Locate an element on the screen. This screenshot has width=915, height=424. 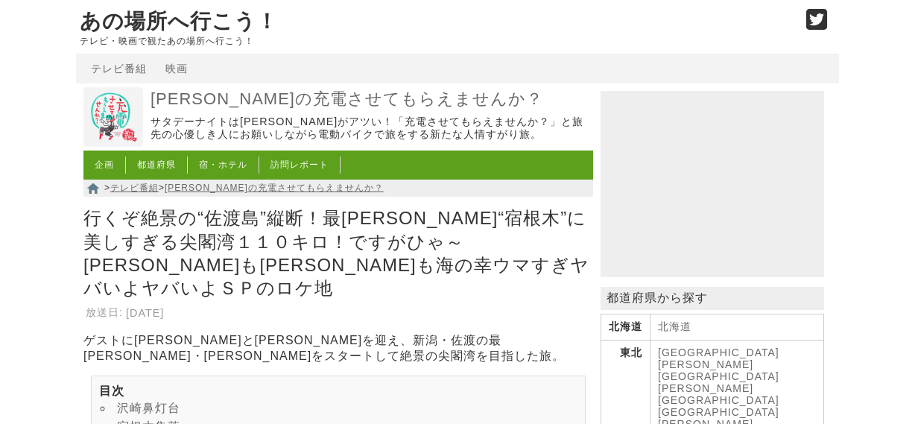
a: 訪問レポート is located at coordinates (300, 165).